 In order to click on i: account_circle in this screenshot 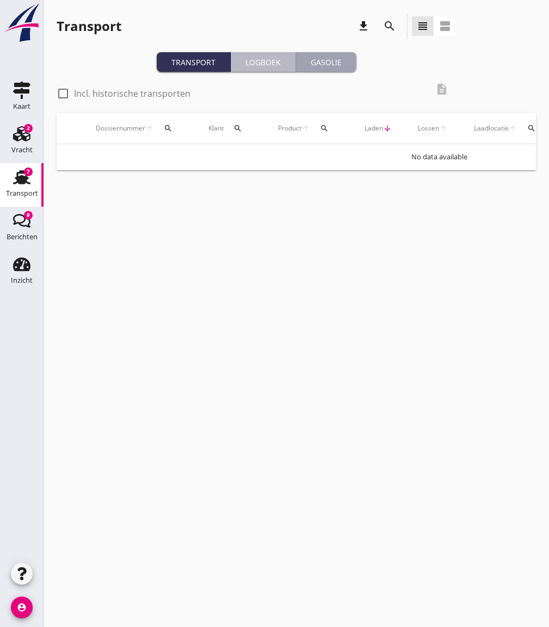, I will do `click(22, 608)`.